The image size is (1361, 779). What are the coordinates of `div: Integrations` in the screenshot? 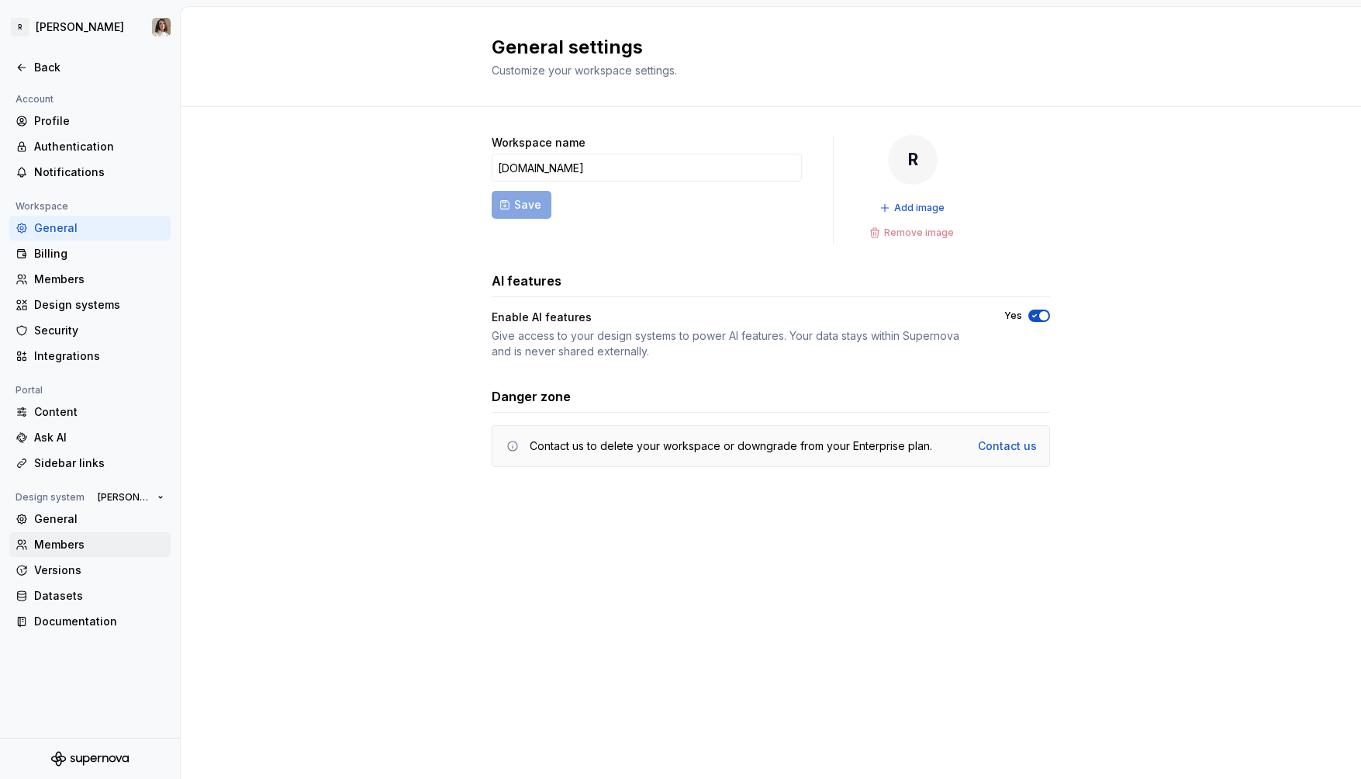 It's located at (99, 356).